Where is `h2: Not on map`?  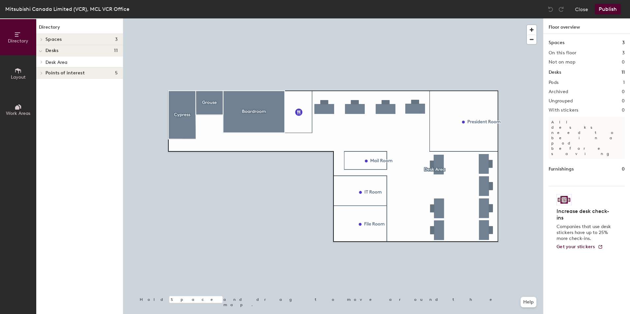
h2: Not on map is located at coordinates (562, 62).